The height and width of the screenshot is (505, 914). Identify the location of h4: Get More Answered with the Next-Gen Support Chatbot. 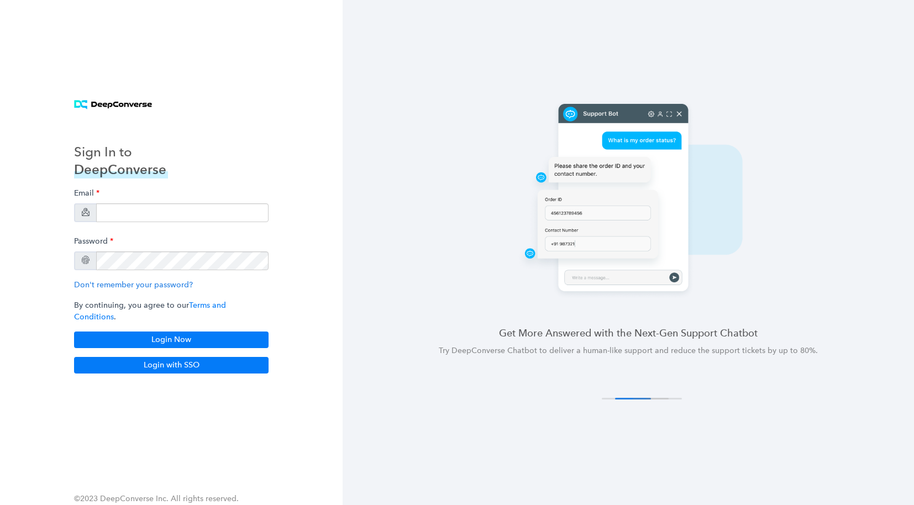
(628, 333).